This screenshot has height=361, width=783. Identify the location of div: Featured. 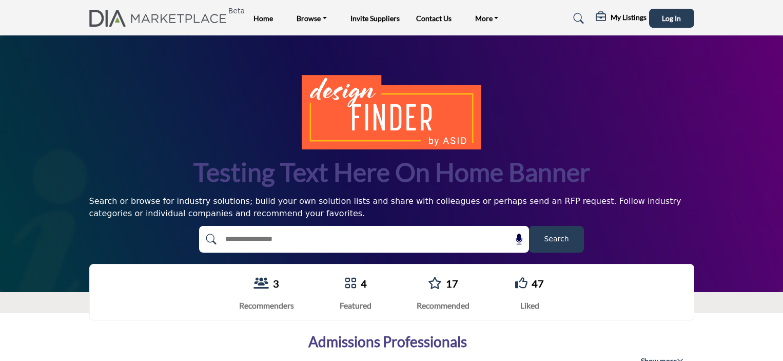
(355, 305).